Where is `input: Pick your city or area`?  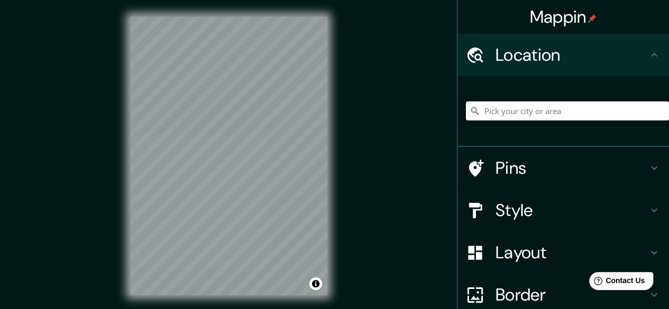 input: Pick your city or area is located at coordinates (567, 111).